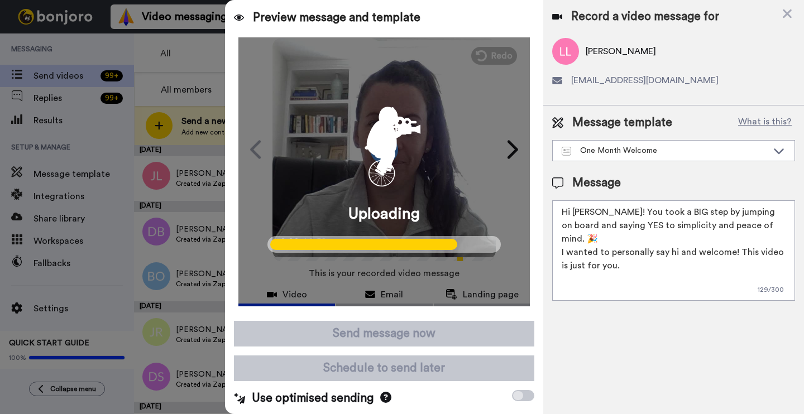 The width and height of the screenshot is (804, 414). Describe the element at coordinates (765, 123) in the screenshot. I see `button: What is this?` at that location.